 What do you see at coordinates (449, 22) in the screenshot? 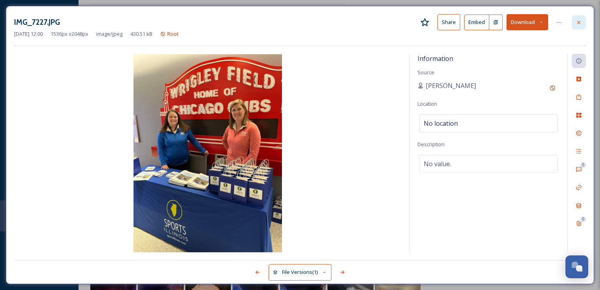
I see `button: Share` at bounding box center [449, 22].